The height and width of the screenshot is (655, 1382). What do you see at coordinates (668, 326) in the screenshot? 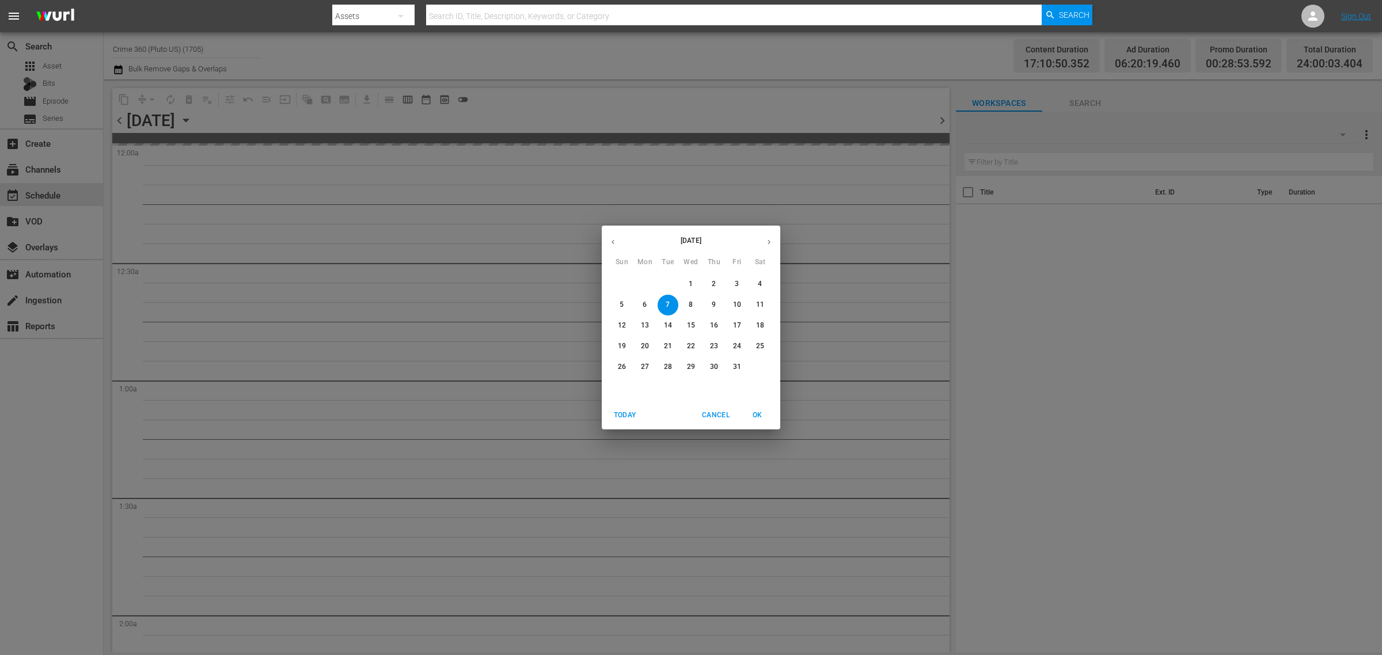
I see `button: 14` at bounding box center [668, 326].